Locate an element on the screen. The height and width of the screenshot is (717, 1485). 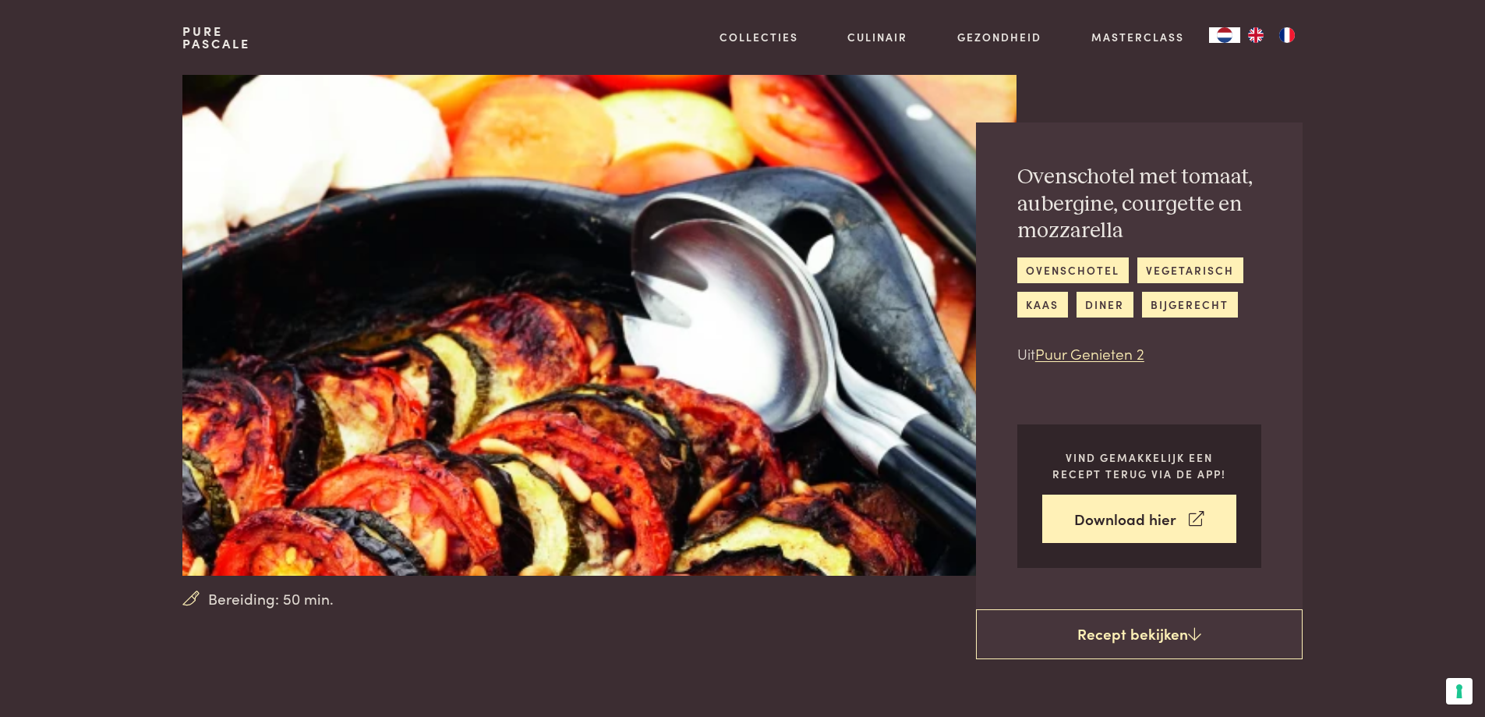
a: ovenschotel is located at coordinates (1073, 270).